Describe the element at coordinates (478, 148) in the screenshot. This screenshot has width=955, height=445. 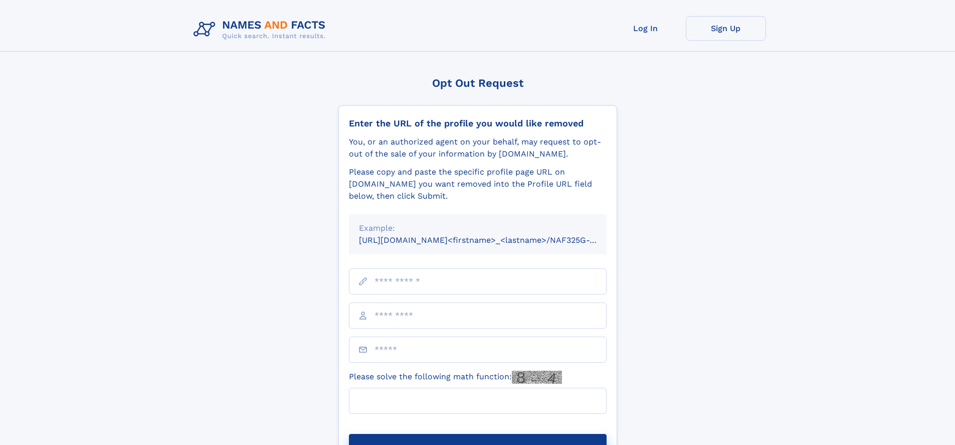
I see `div: You, or an authorized agent on your behalf, may request to opt-out of the sale of your informatio...` at that location.